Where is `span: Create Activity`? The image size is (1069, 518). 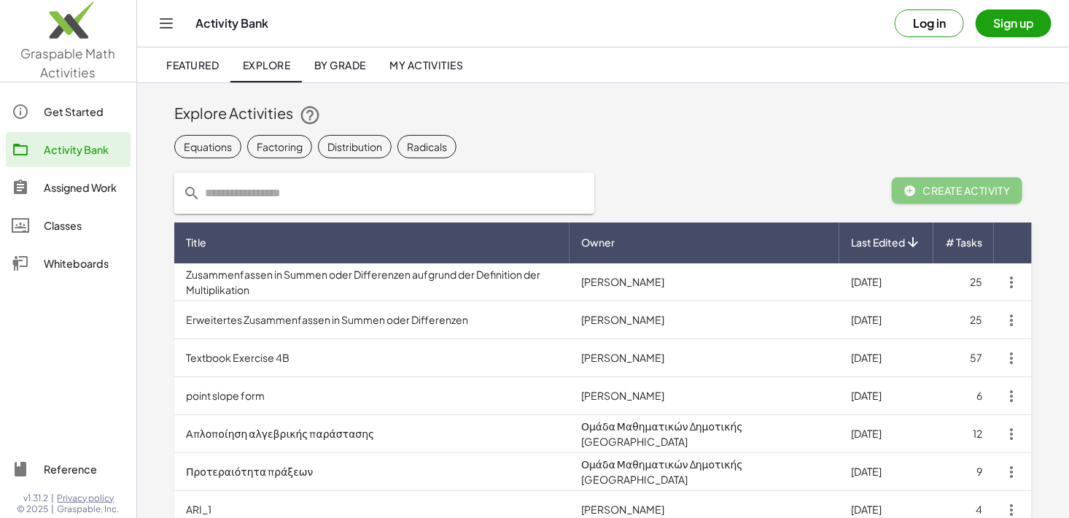 span: Create Activity is located at coordinates (957, 190).